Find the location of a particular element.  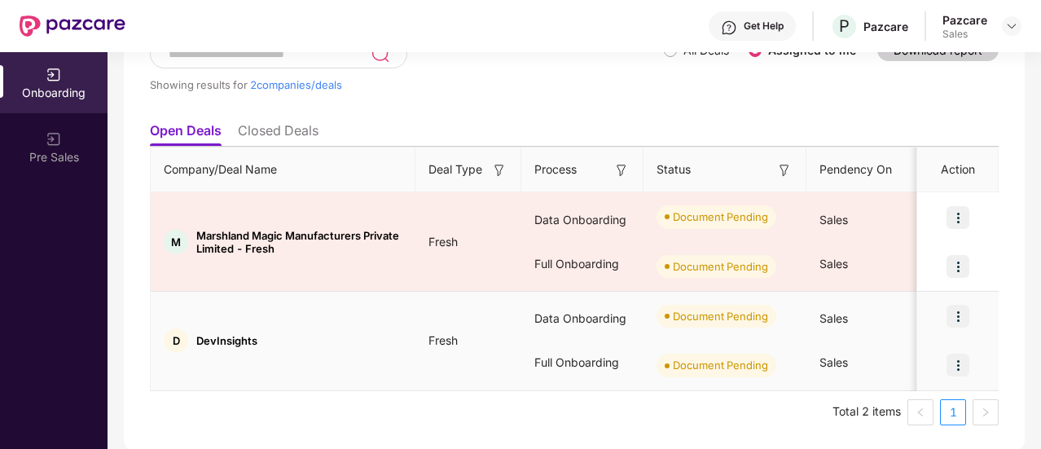

img: svg+xml;base64,PHN2ZyBpZD0iSGVscC0zMngzMiIgeG1sbnM9Imh0dHA6Ly93d3cudzMub3JnLzIwMDAvc3ZnIiB3aWR0aD... is located at coordinates (729, 28).